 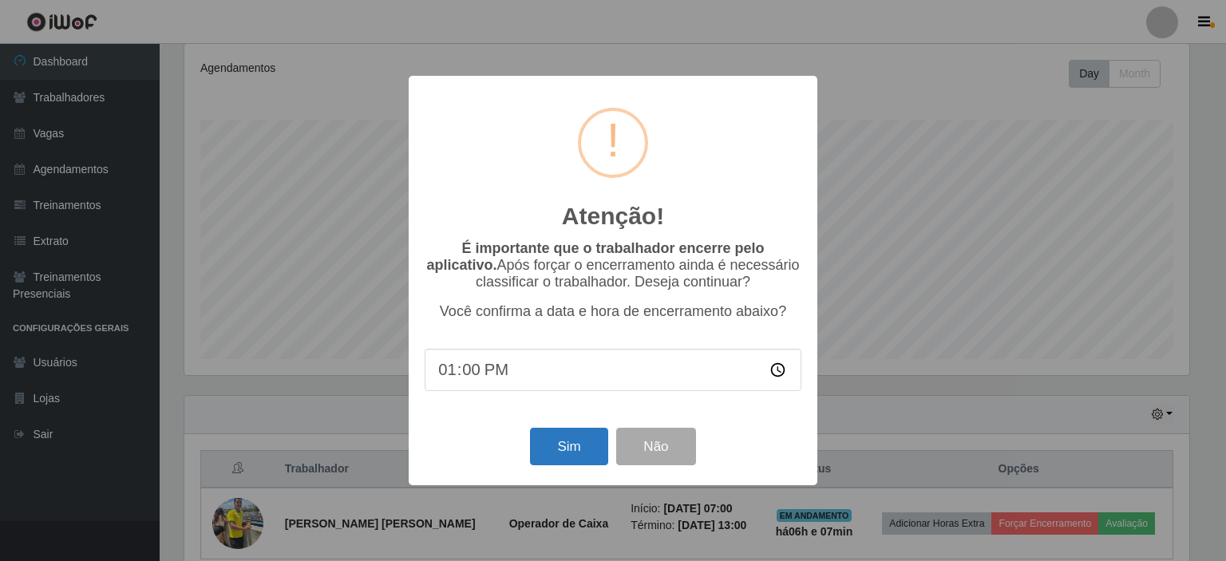 I want to click on p: Você confirma a data e hora de encerramento abaixo?, so click(x=613, y=311).